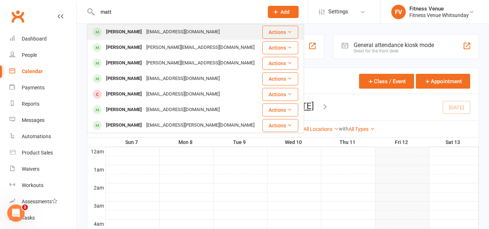 The image size is (489, 229). What do you see at coordinates (62, 30) in the screenshot?
I see `h2: How satisfied are you with your Clubworx customer support?` at bounding box center [62, 30].